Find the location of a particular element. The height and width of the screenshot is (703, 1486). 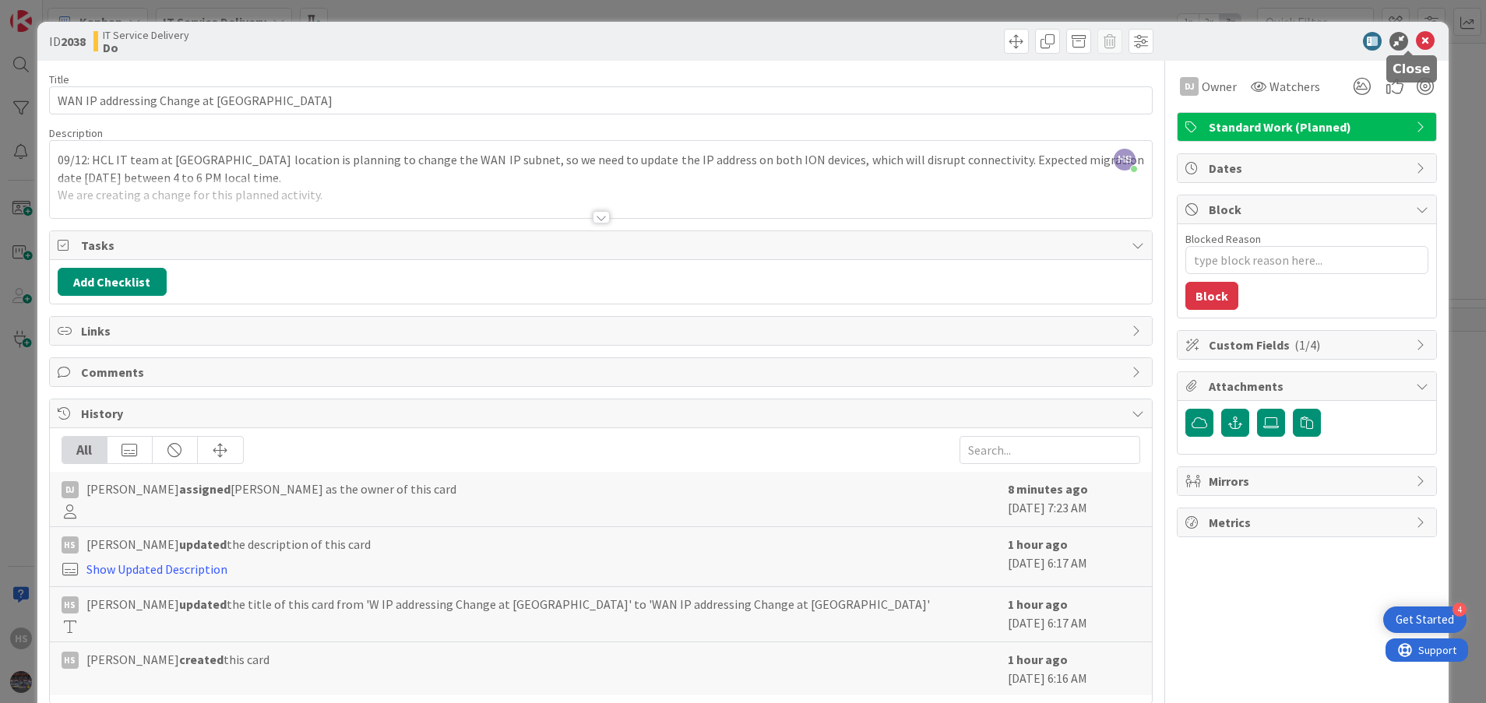

span: Owner is located at coordinates (1219, 86).